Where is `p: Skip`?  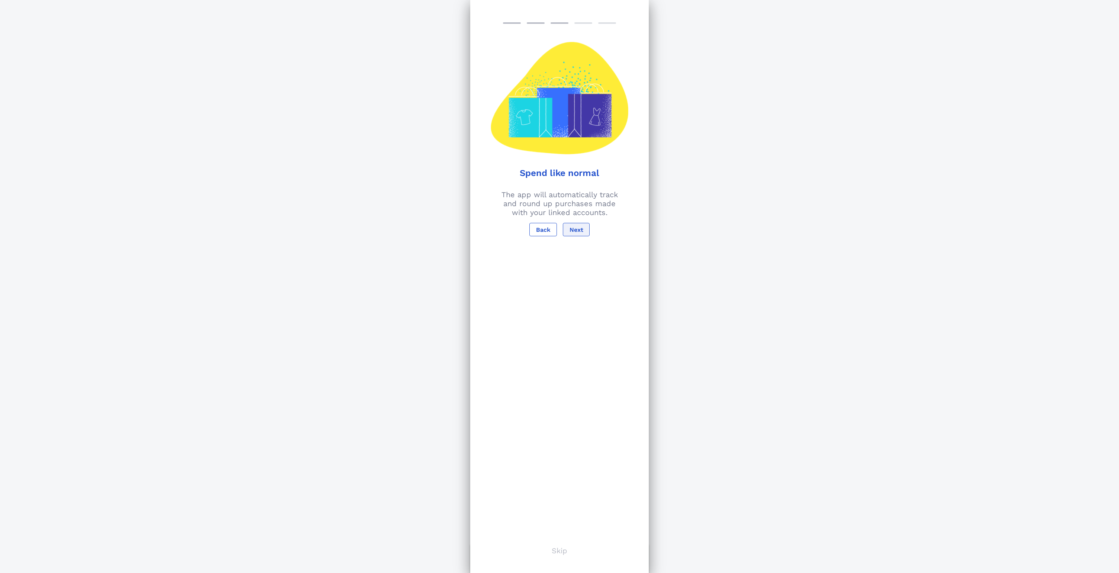
p: Skip is located at coordinates (560, 551).